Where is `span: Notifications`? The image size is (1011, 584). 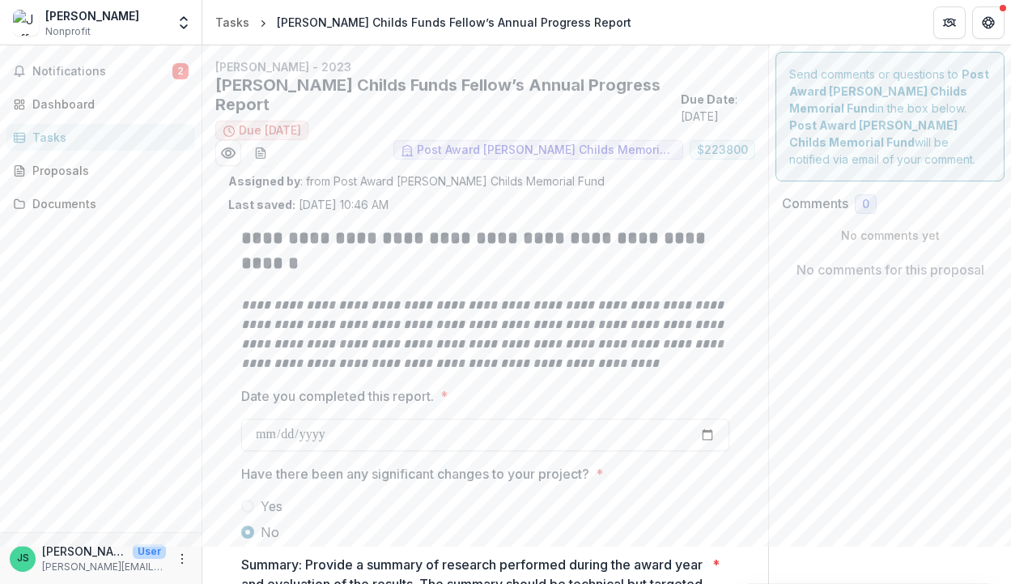 span: Notifications is located at coordinates (102, 71).